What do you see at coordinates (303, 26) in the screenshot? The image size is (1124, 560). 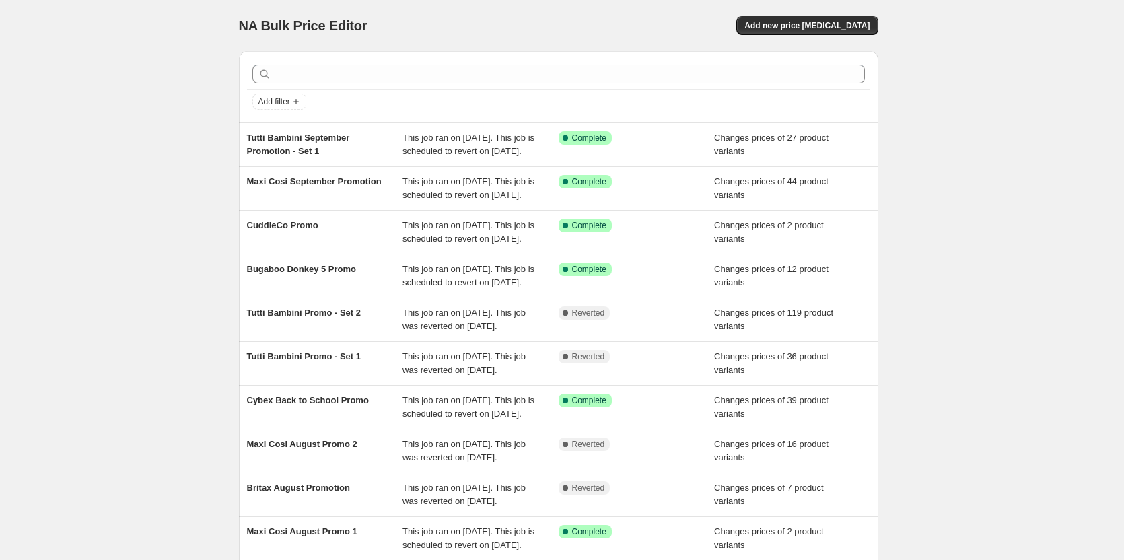 I see `span: NA Bulk Price Editor` at bounding box center [303, 26].